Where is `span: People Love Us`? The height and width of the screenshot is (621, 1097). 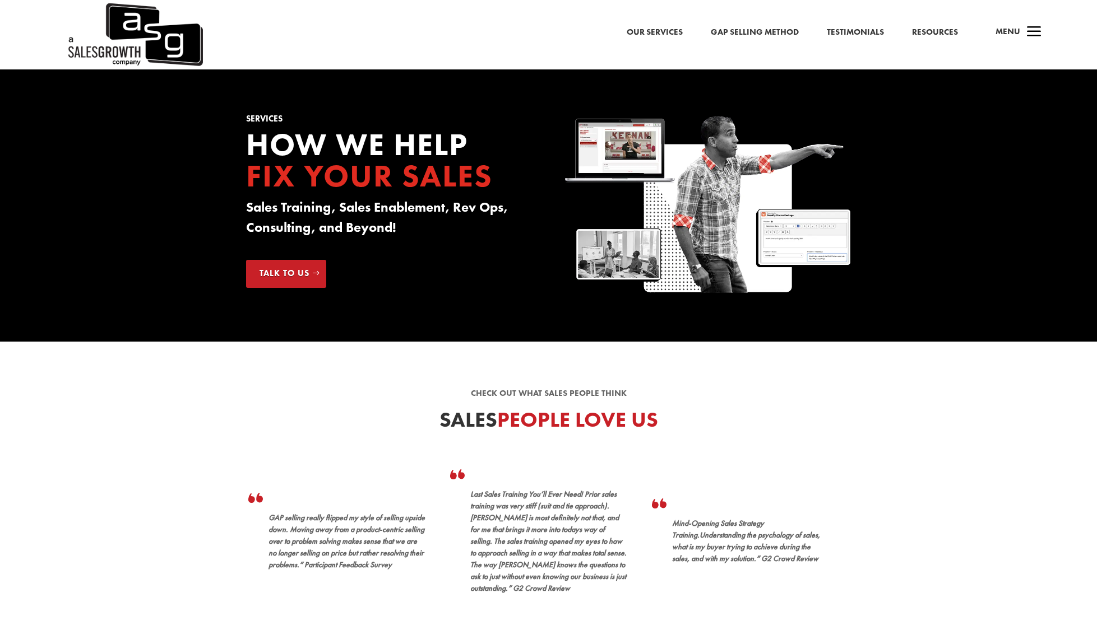
span: People Love Us is located at coordinates (577, 420).